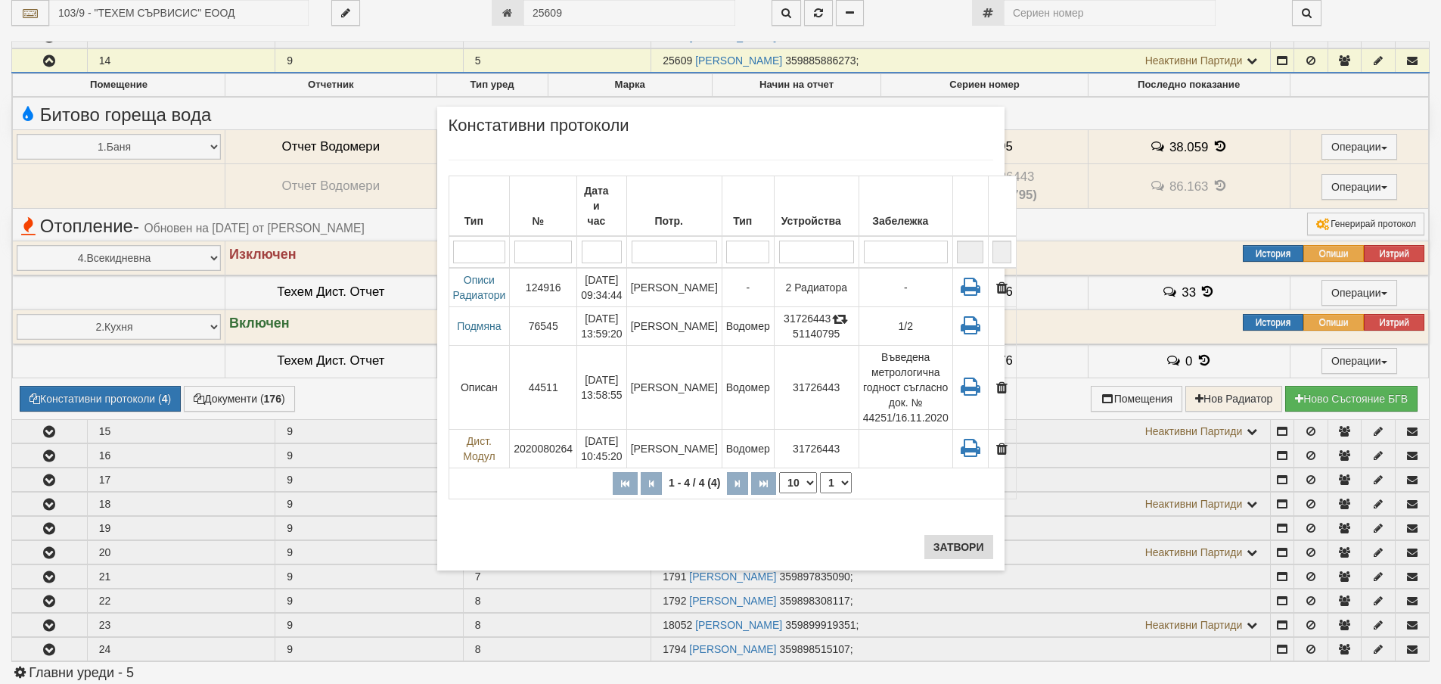 The image size is (1441, 684). I want to click on td: Въведена метрологична годност съгласно док. № 44251/16.11.2020, so click(906, 387).